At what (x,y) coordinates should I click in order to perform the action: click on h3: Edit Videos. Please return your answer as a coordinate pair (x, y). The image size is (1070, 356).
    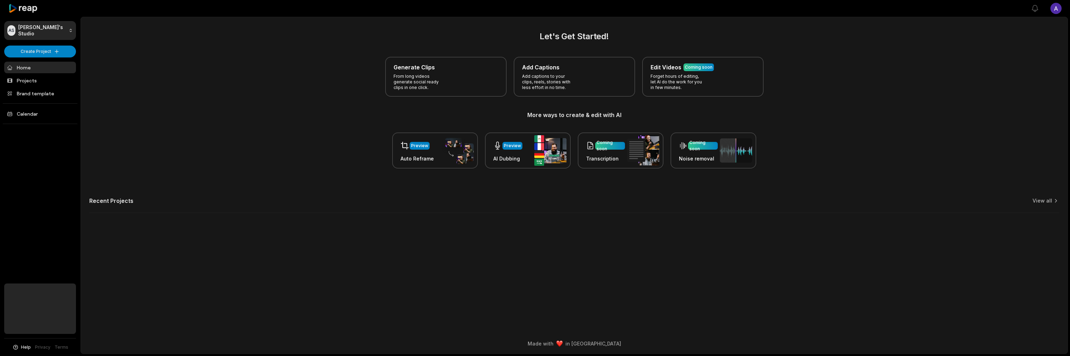
    Looking at the image, I should click on (666, 67).